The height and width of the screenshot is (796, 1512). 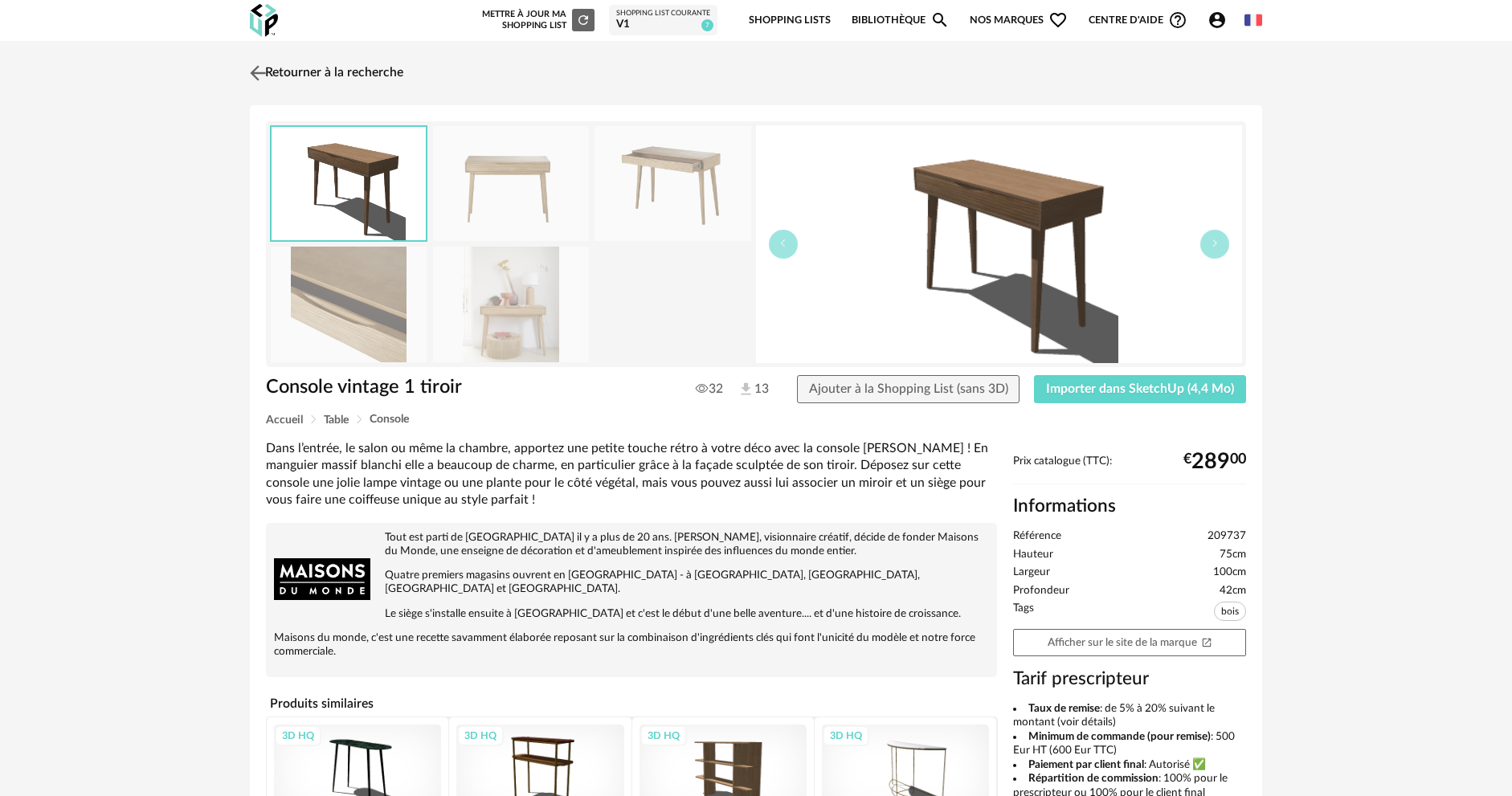 What do you see at coordinates (1130, 765) in the screenshot?
I see `li: : Autorisé ✅` at bounding box center [1130, 765].